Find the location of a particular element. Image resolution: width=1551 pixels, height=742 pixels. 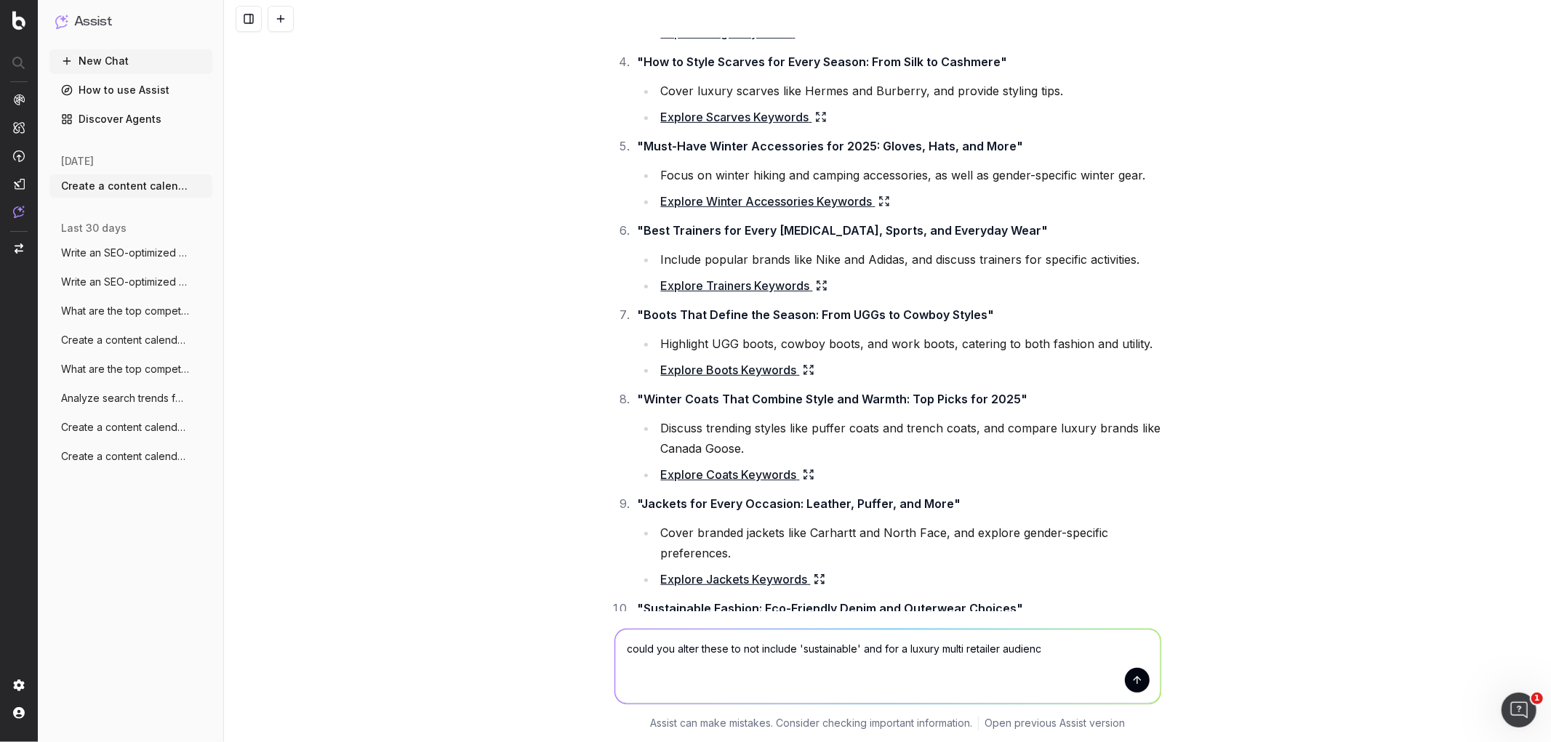

span: last 30 days is located at coordinates (94, 228).